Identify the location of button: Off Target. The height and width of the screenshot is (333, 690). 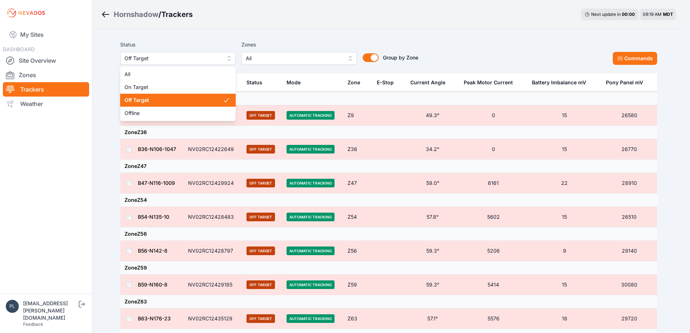
(178, 58).